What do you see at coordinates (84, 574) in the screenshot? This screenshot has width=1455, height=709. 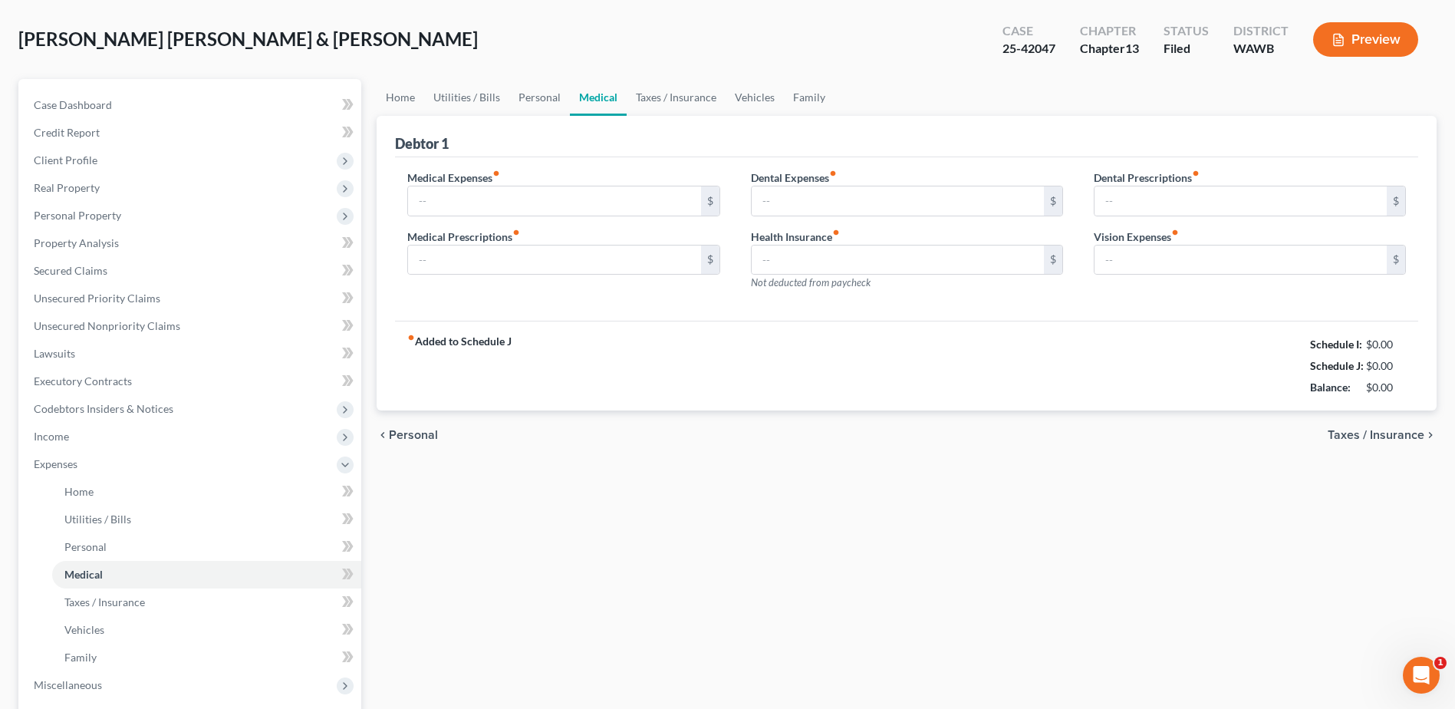 I see `span: Medical` at bounding box center [84, 574].